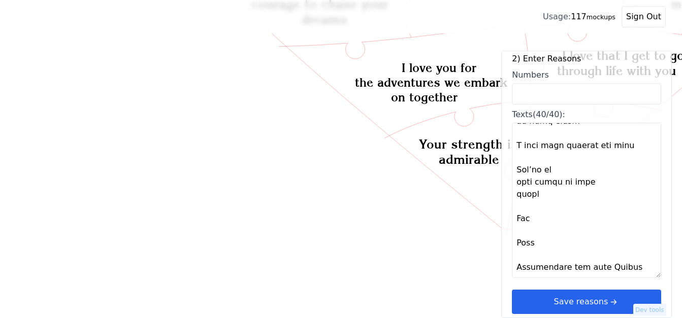 This screenshot has width=682, height=318. What do you see at coordinates (587, 59) in the screenshot?
I see `label: 2) Enter Reasons` at bounding box center [587, 59].